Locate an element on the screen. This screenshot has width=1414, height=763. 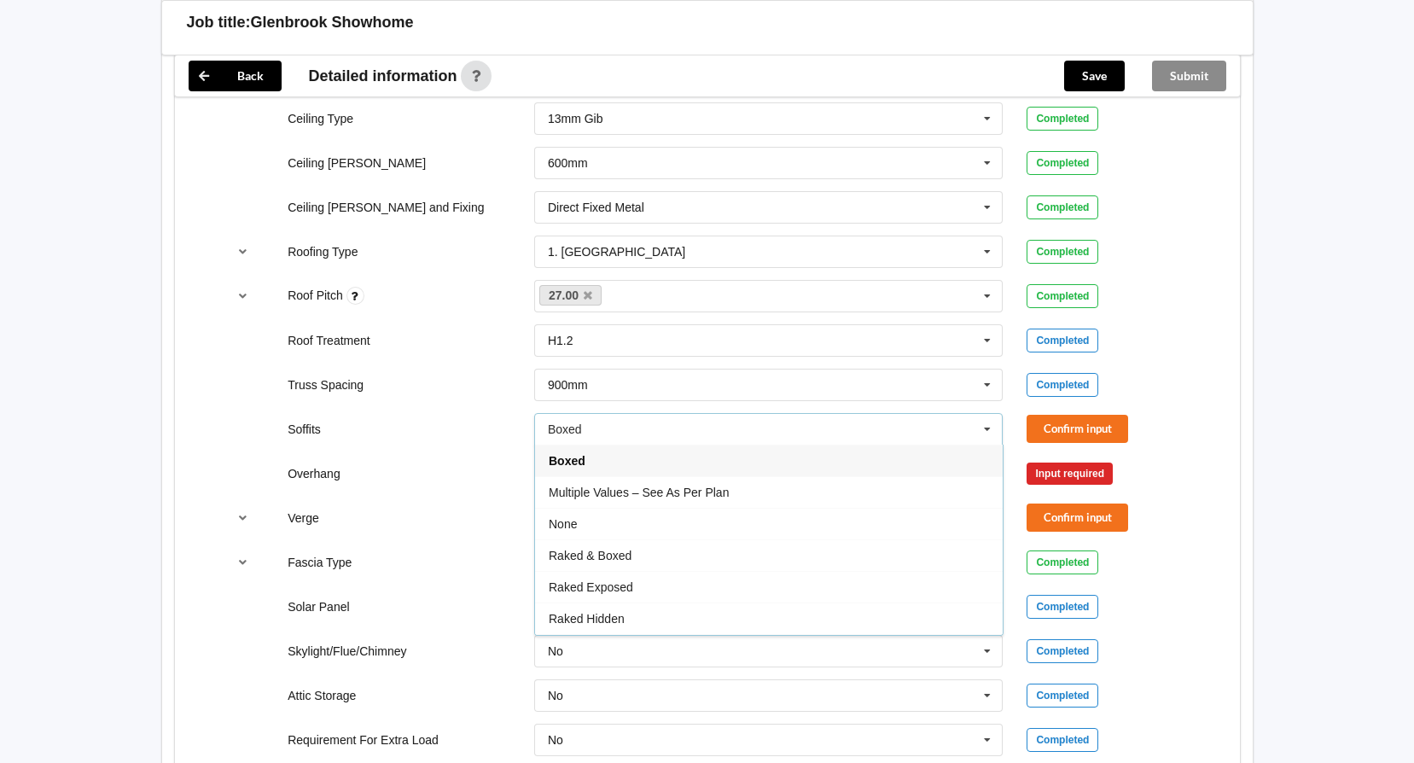
div: Direct Fixed Metal is located at coordinates (595, 207).